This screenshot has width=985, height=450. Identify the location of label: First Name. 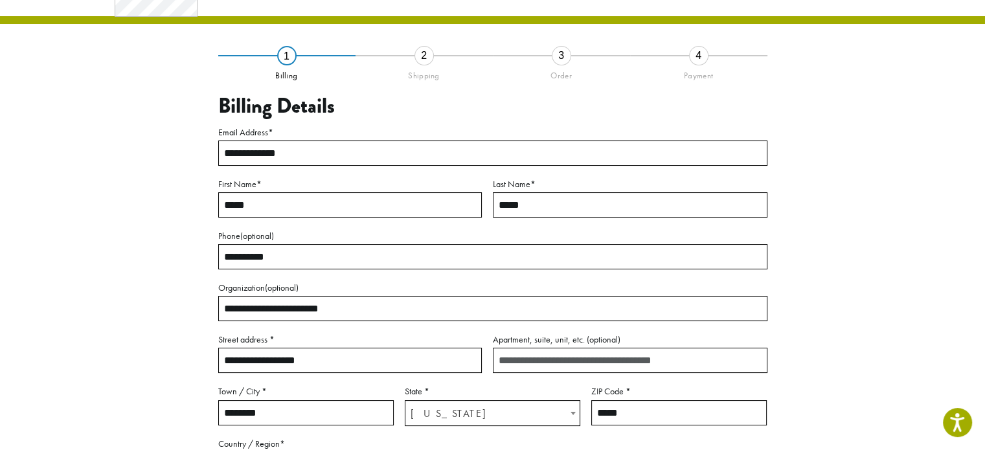
(350, 184).